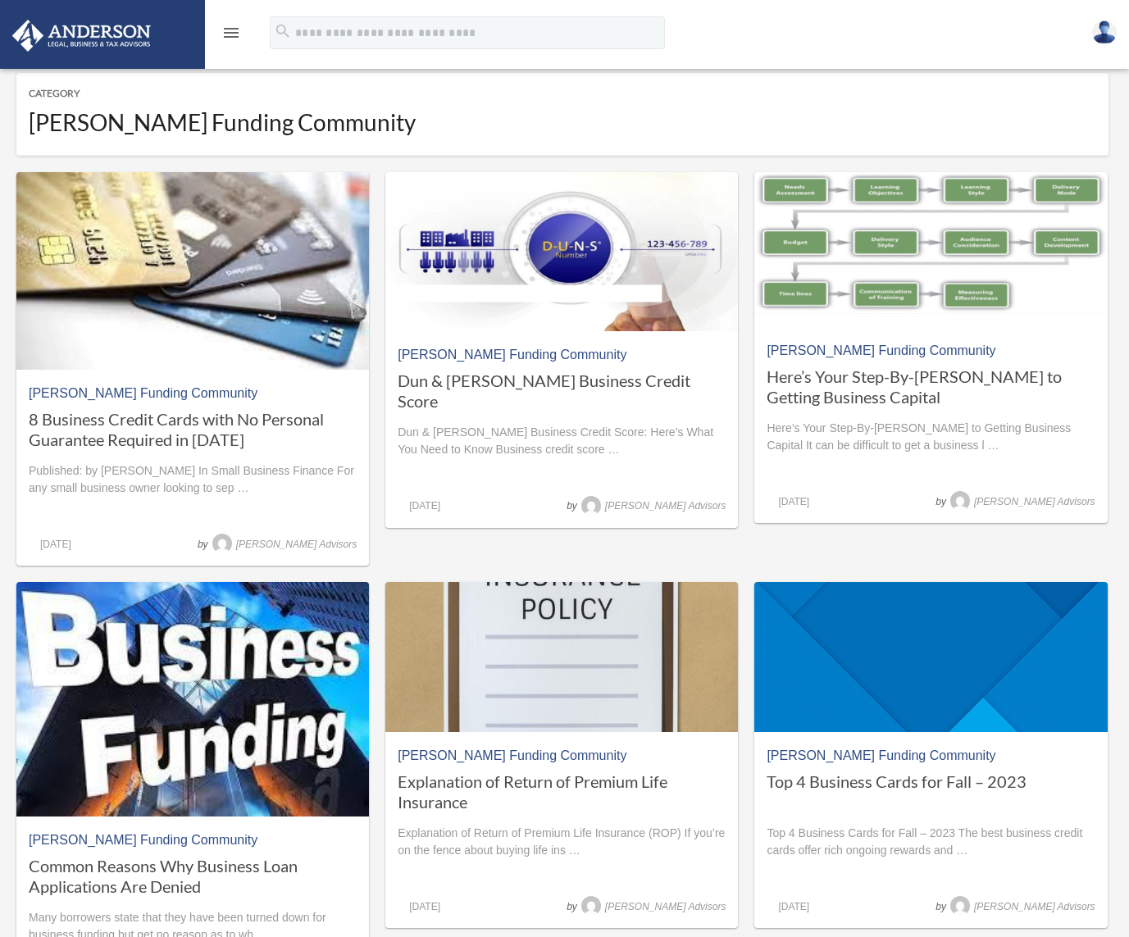 The image size is (1129, 937). I want to click on i: search, so click(283, 31).